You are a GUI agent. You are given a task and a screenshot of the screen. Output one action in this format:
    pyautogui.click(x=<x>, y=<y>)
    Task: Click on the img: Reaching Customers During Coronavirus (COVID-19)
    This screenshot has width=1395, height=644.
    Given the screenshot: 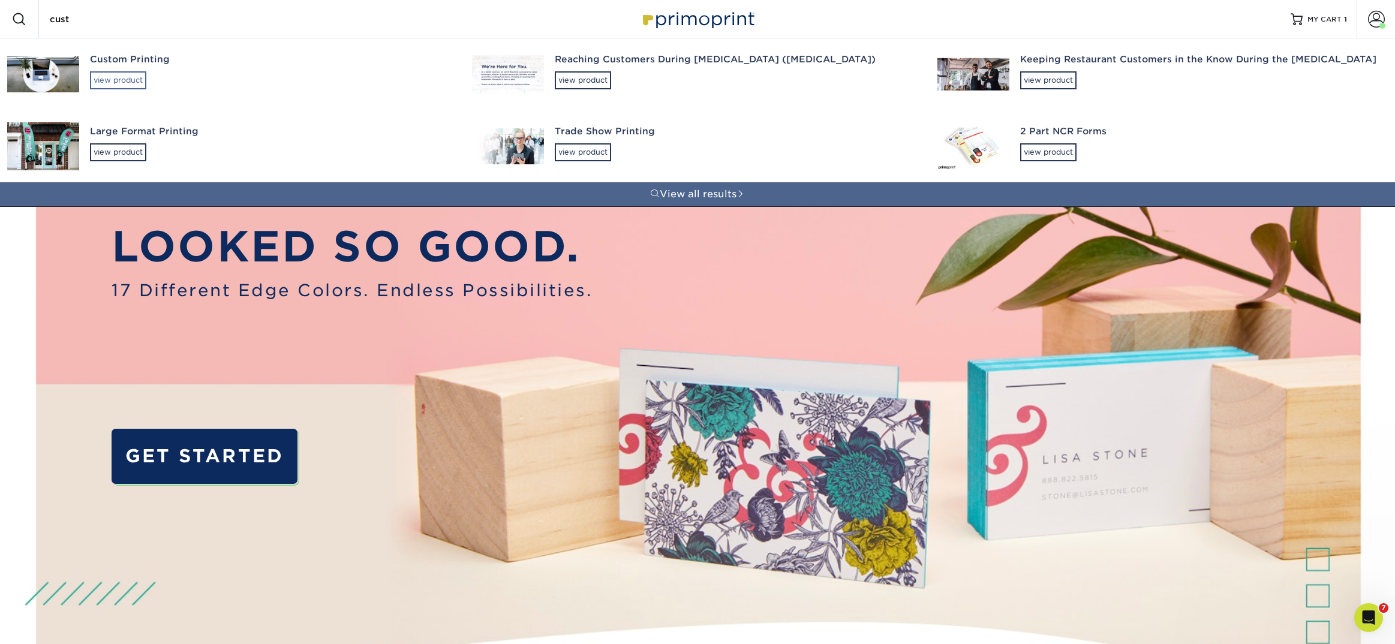 What is the action you would take?
    pyautogui.click(x=508, y=74)
    